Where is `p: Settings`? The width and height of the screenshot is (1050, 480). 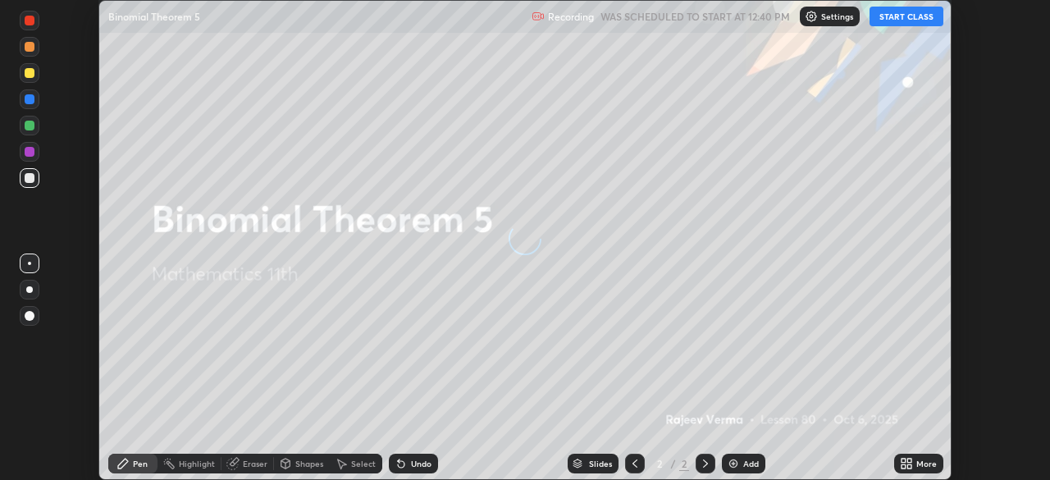 p: Settings is located at coordinates (837, 16).